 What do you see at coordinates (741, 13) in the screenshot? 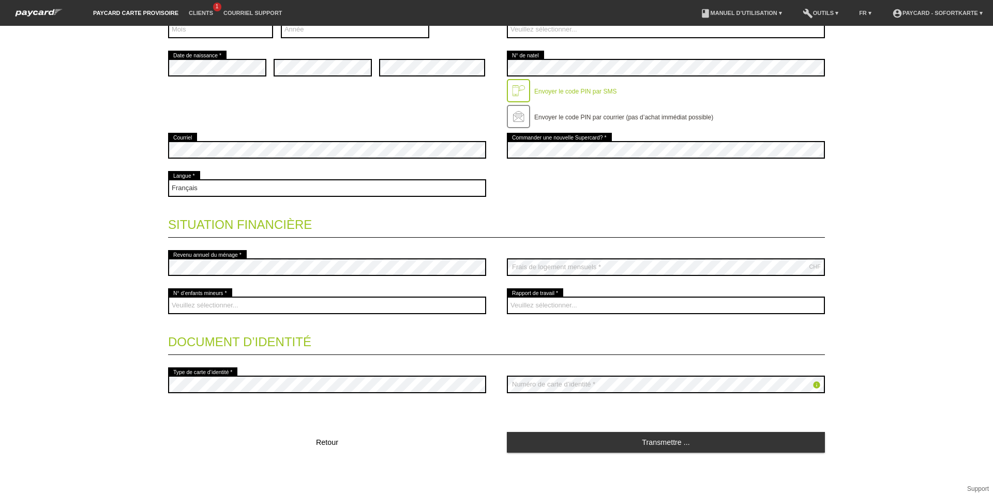
I see `a: bookManuel d’utilisation ▾` at bounding box center [741, 13].